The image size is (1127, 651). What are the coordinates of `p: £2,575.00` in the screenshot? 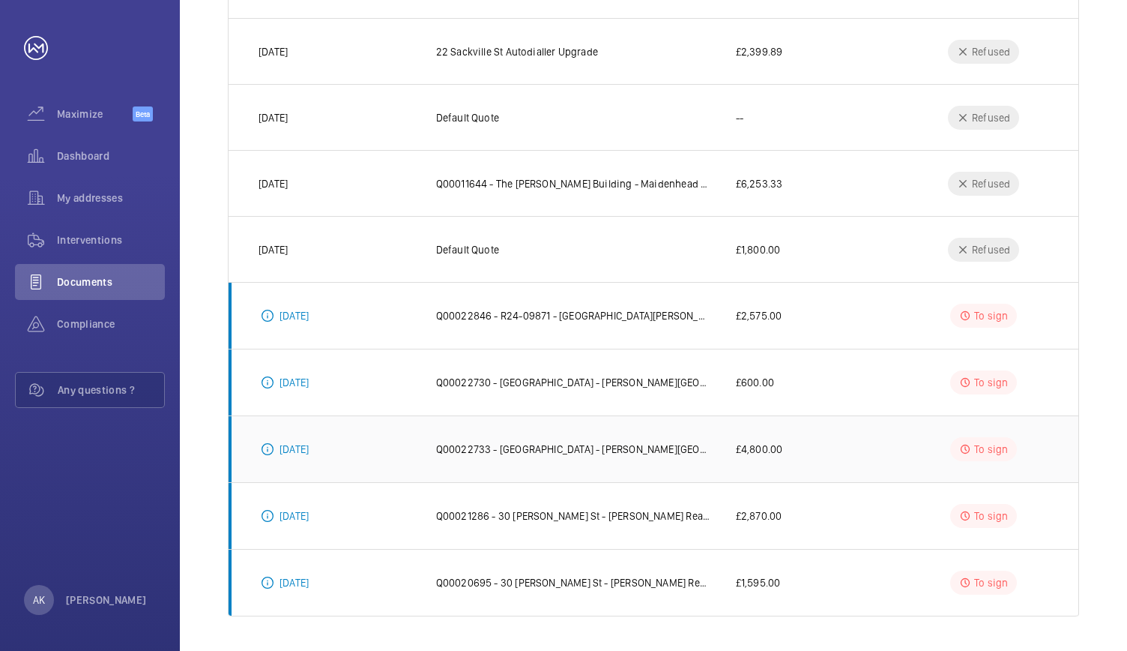 It's located at (759, 316).